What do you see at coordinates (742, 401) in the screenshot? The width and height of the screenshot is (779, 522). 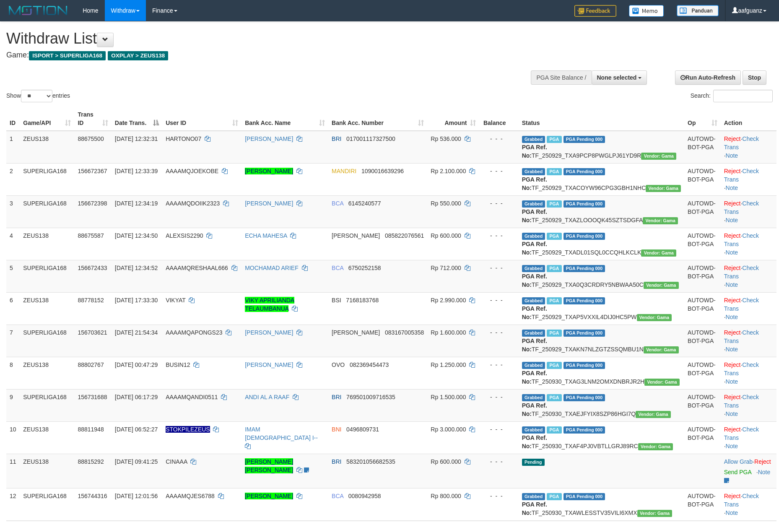 I see `a: Check Trans` at bounding box center [742, 401].